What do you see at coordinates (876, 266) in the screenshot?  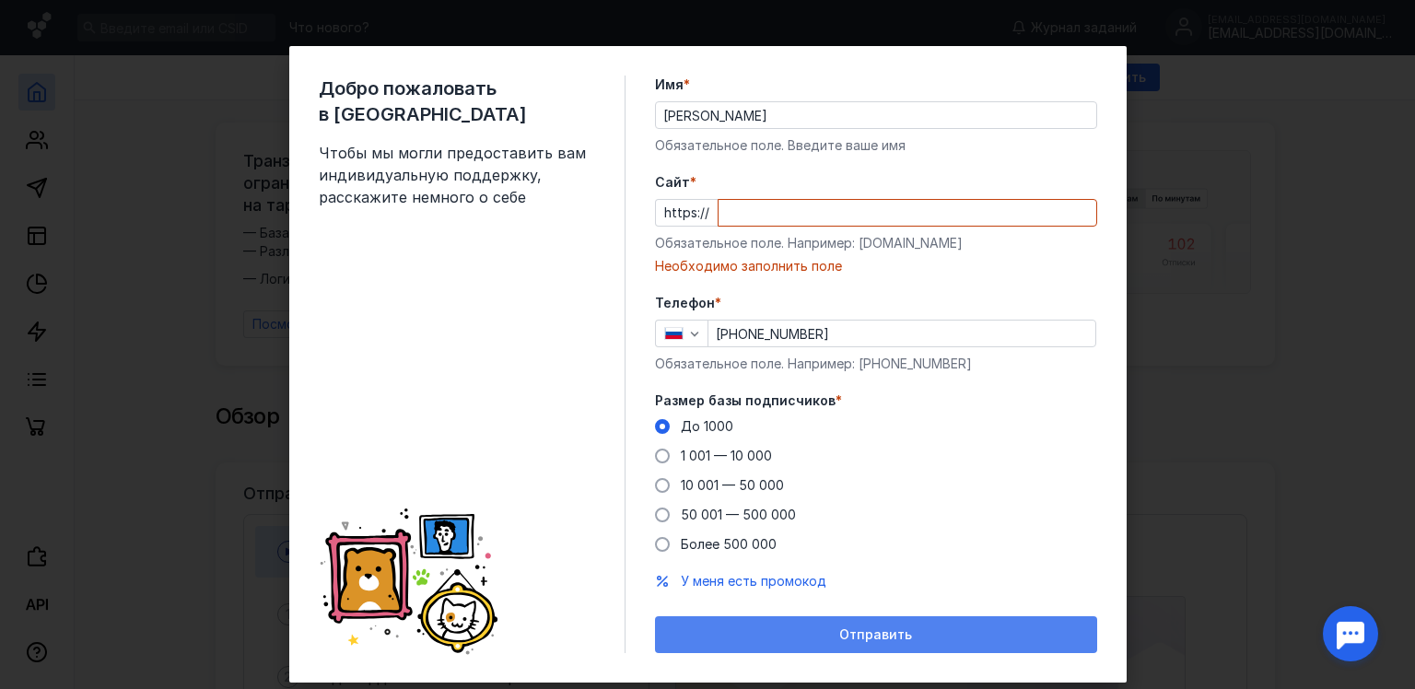 I see `div: Необходимо заполнить поле` at bounding box center [876, 266].